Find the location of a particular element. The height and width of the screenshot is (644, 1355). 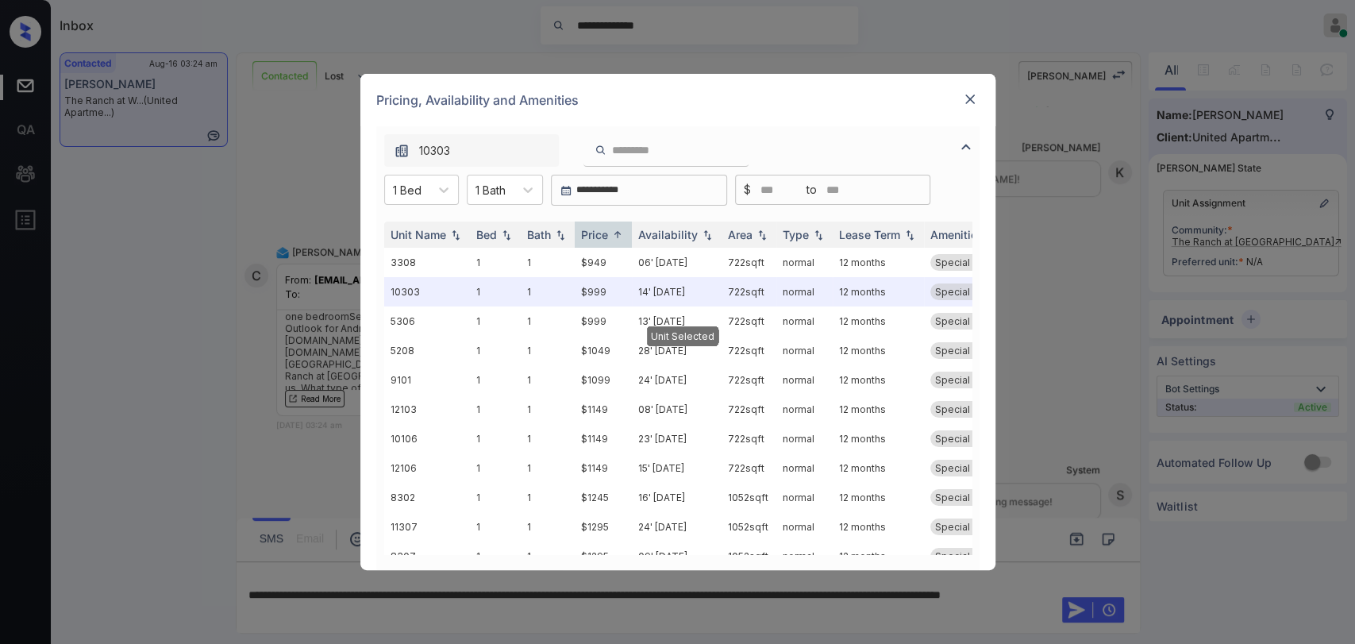

td: $1149 is located at coordinates (603, 409).